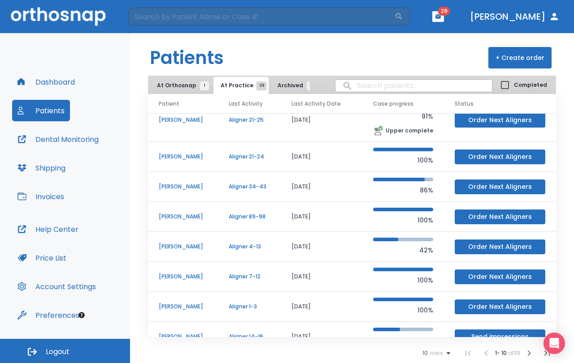  Describe the element at coordinates (249, 247) in the screenshot. I see `p: Aligner 4-13` at that location.